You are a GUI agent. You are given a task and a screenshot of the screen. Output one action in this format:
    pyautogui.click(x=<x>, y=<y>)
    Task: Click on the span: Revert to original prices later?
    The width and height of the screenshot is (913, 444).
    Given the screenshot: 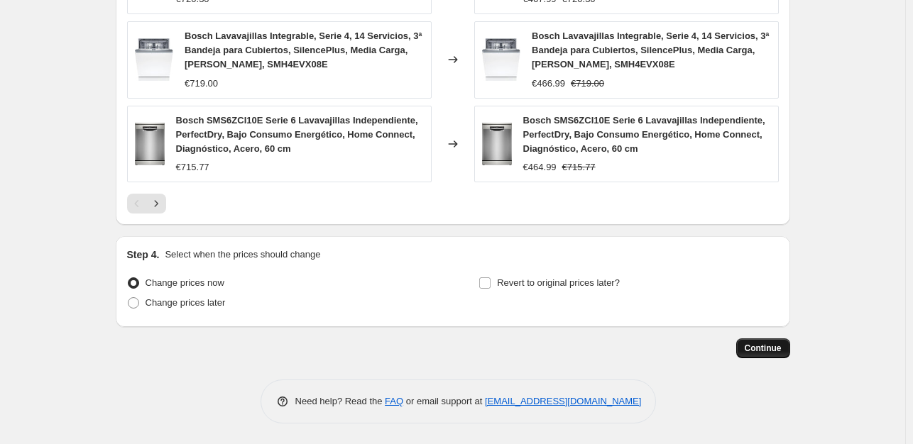 What is the action you would take?
    pyautogui.click(x=558, y=282)
    